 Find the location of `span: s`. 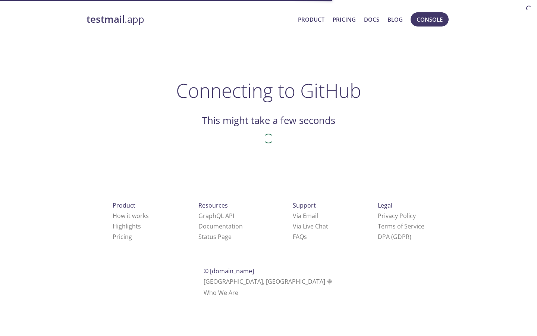

span: s is located at coordinates (306, 237).